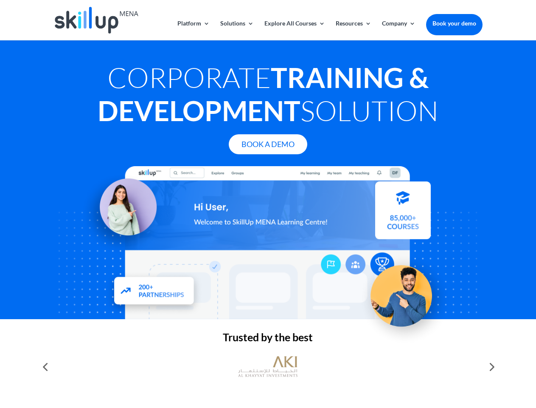  Describe the element at coordinates (403, 214) in the screenshot. I see `img: Courses library - SkillUp MENA` at that location.